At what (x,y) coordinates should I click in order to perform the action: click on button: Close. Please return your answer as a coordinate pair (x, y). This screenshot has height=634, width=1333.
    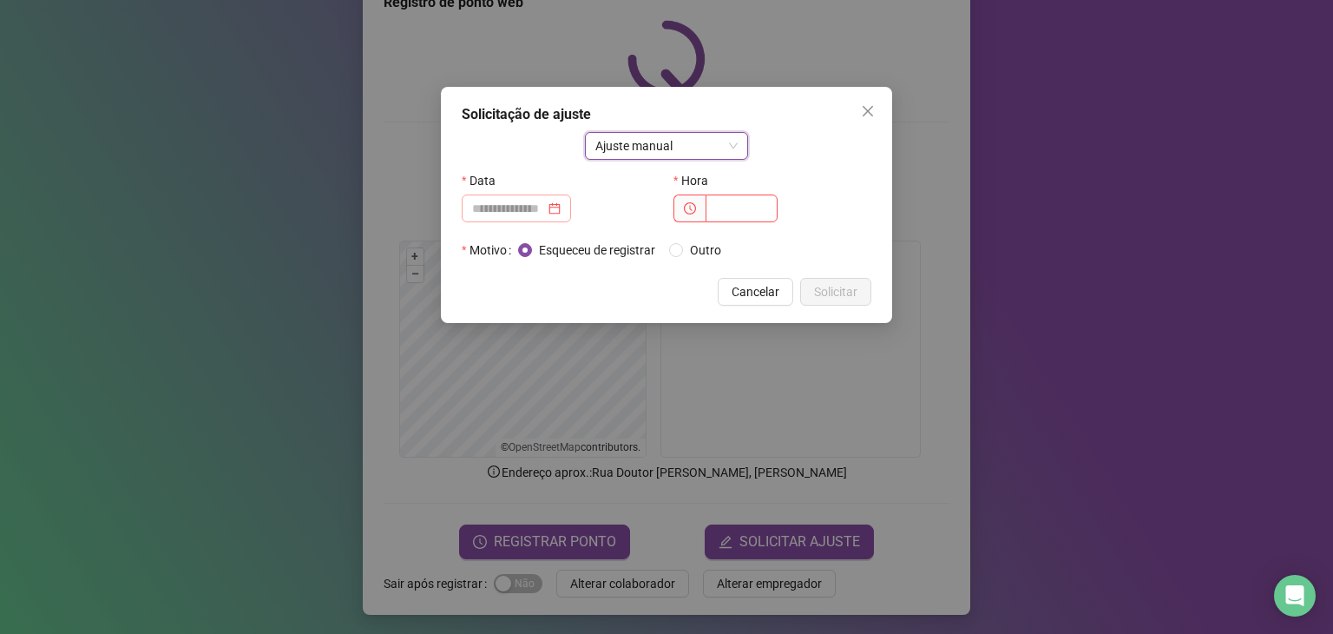
    Looking at the image, I should click on (868, 111).